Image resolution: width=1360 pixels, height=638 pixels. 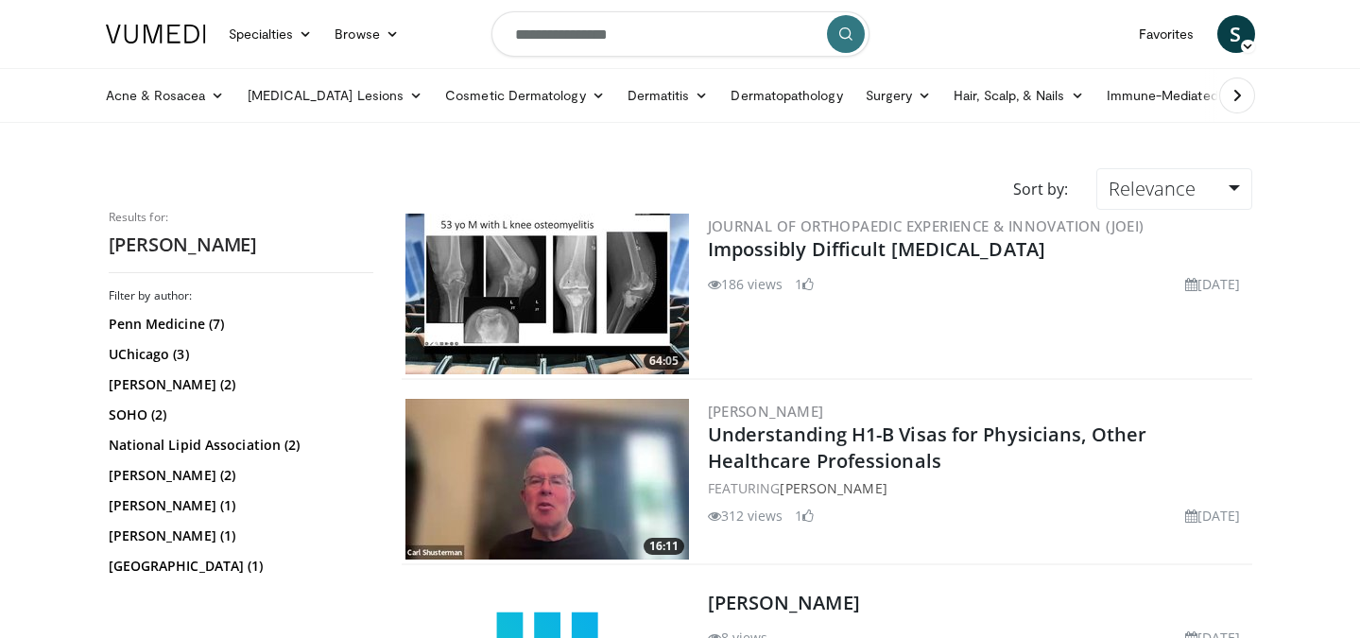 What do you see at coordinates (1018, 95) in the screenshot?
I see `a: Hair, Scalp, & Nails` at bounding box center [1018, 95].